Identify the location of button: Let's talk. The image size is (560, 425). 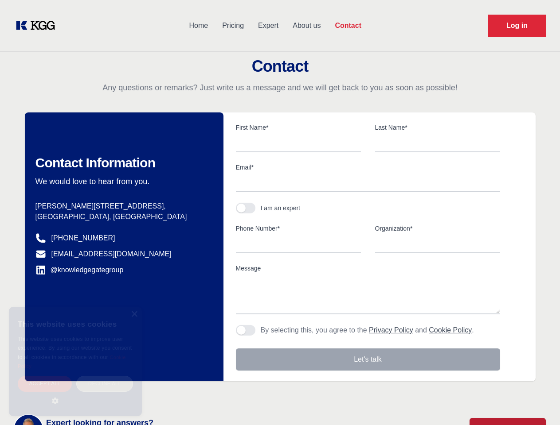
(368, 360).